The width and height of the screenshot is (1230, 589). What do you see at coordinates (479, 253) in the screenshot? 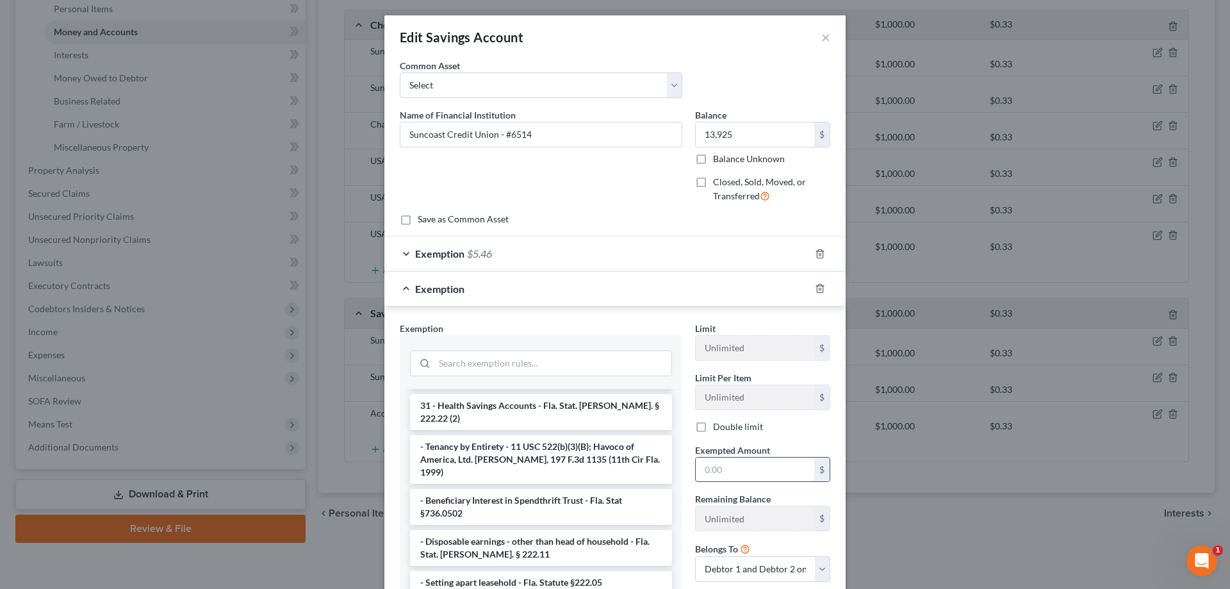
I see `span: $5.46` at bounding box center [479, 253].